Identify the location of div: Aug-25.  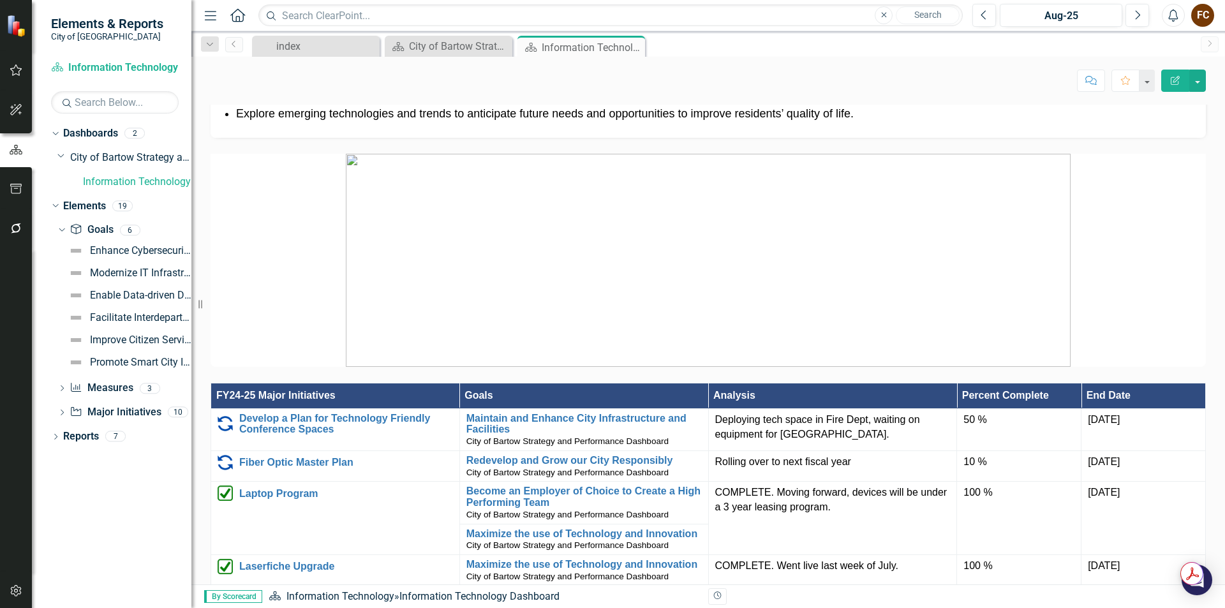
(1061, 16).